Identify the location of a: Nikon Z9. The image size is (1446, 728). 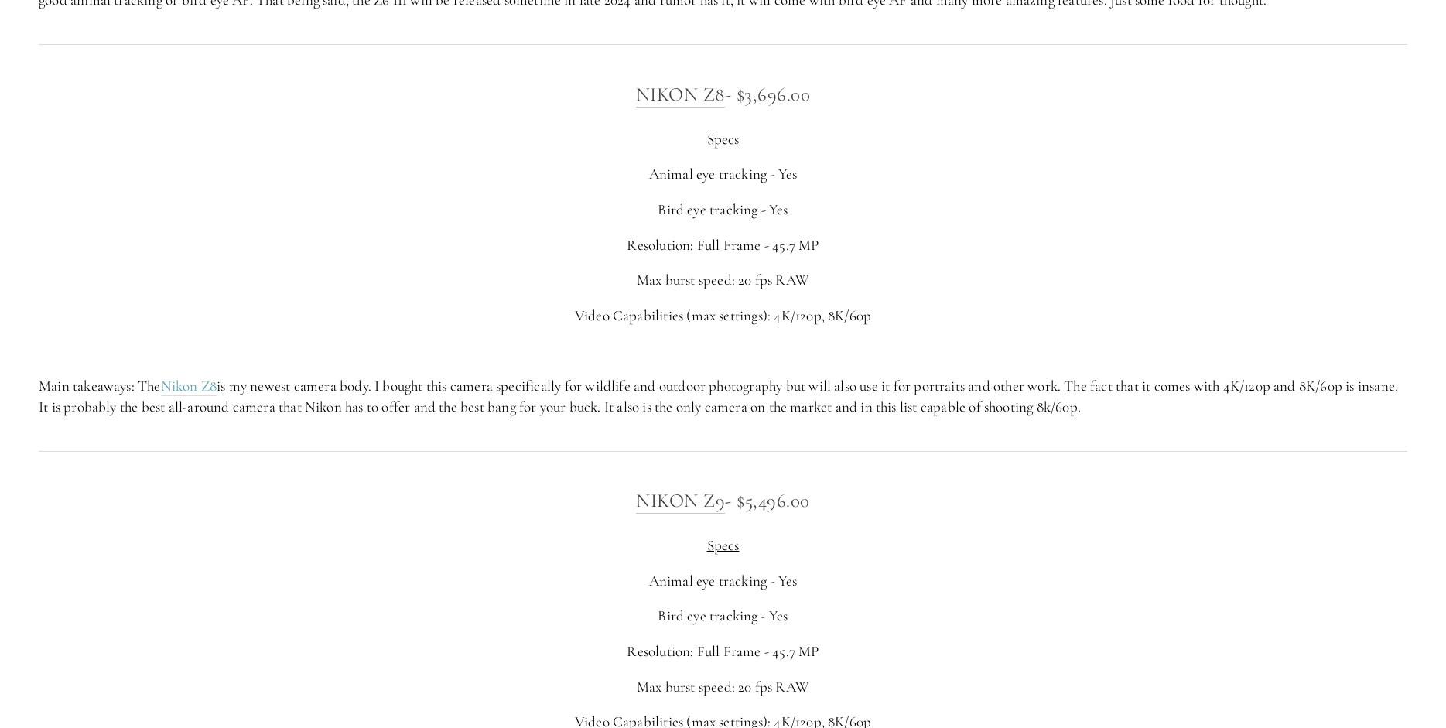
(680, 501).